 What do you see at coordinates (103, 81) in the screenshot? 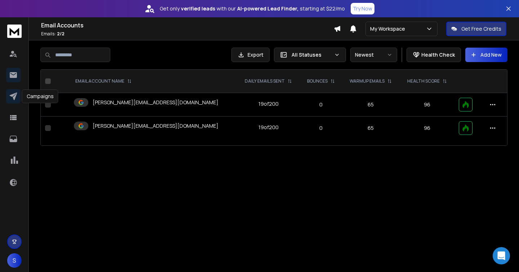
I see `div: EMAIL ACCOUNT NAME` at bounding box center [103, 81].